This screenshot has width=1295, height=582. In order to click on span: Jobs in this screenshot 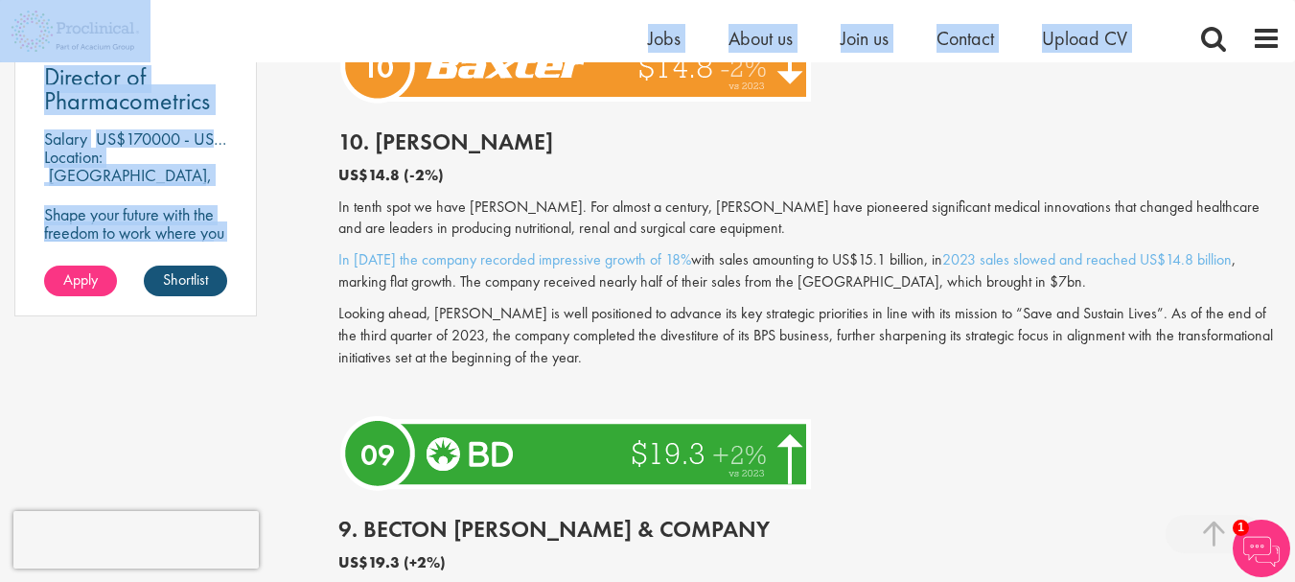, I will do `click(664, 38)`.